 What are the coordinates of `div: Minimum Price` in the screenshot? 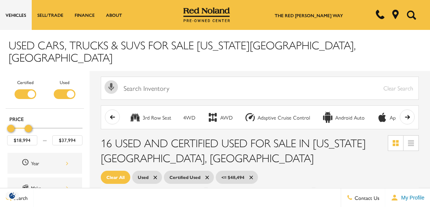 It's located at (11, 128).